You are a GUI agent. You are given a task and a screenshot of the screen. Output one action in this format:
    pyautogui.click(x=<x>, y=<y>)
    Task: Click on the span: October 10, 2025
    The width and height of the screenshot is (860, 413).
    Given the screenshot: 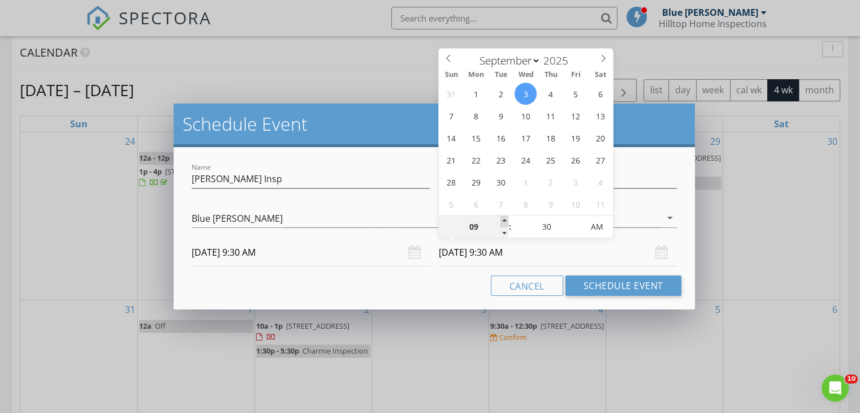 What is the action you would take?
    pyautogui.click(x=575, y=203)
    